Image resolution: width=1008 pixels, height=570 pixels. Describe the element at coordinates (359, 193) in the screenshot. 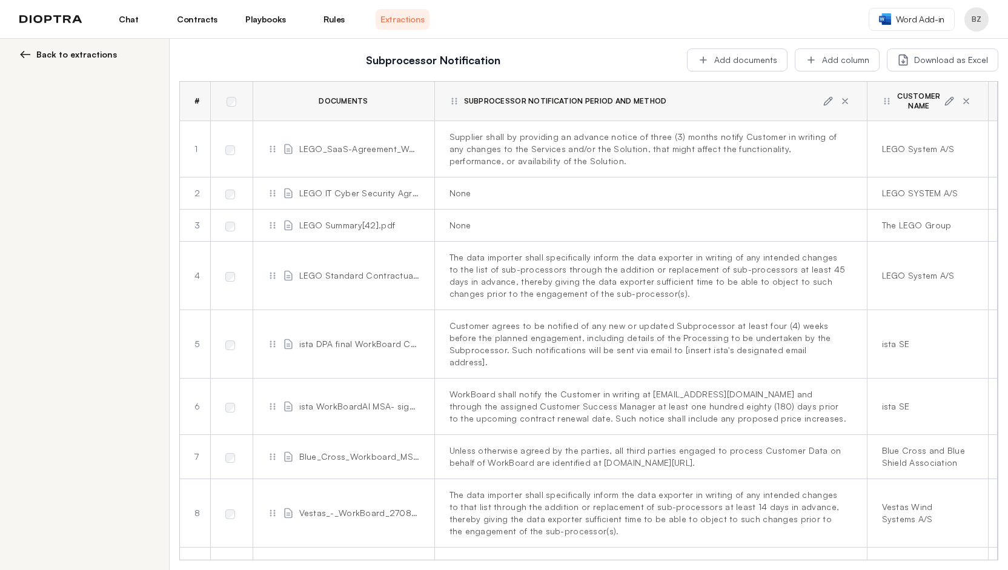

I see `span: LEGO IT Cyber Security Agreement.EN v3.0 (Final) - Workboard.docx.pdf` at that location.